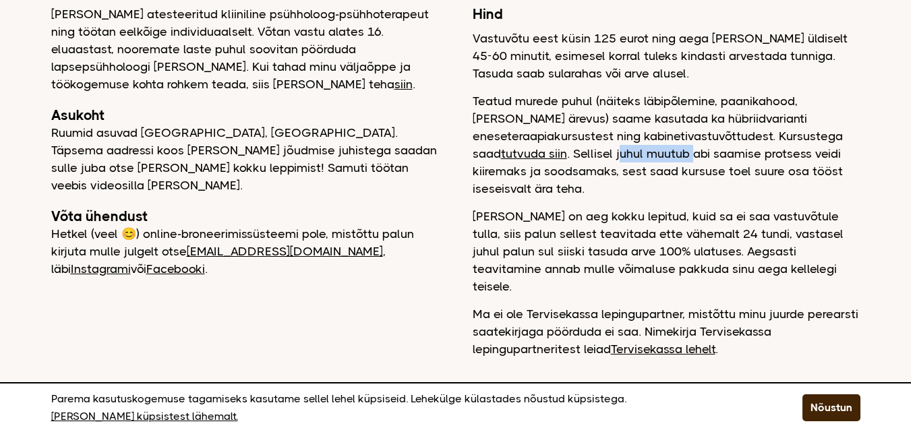  What do you see at coordinates (403, 84) in the screenshot?
I see `a: siin` at bounding box center [403, 84].